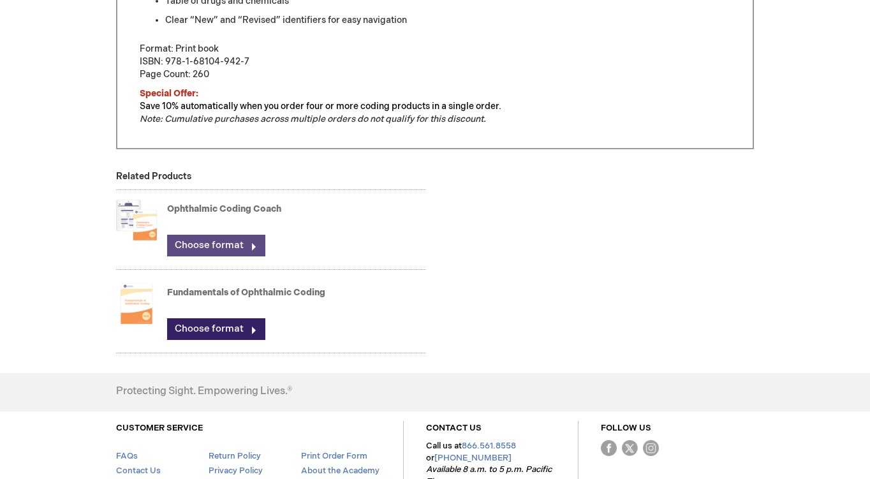  Describe the element at coordinates (435, 62) in the screenshot. I see `p: Format: Print book ISBN: 978-1-68104-942-7 Page Count: 260` at that location.